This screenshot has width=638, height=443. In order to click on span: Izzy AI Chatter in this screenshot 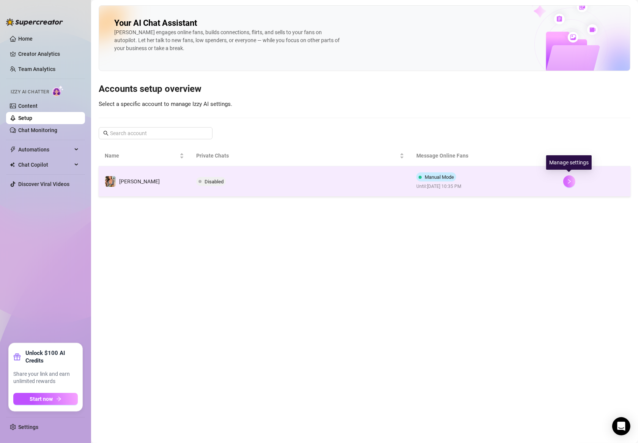, I will do `click(30, 92)`.